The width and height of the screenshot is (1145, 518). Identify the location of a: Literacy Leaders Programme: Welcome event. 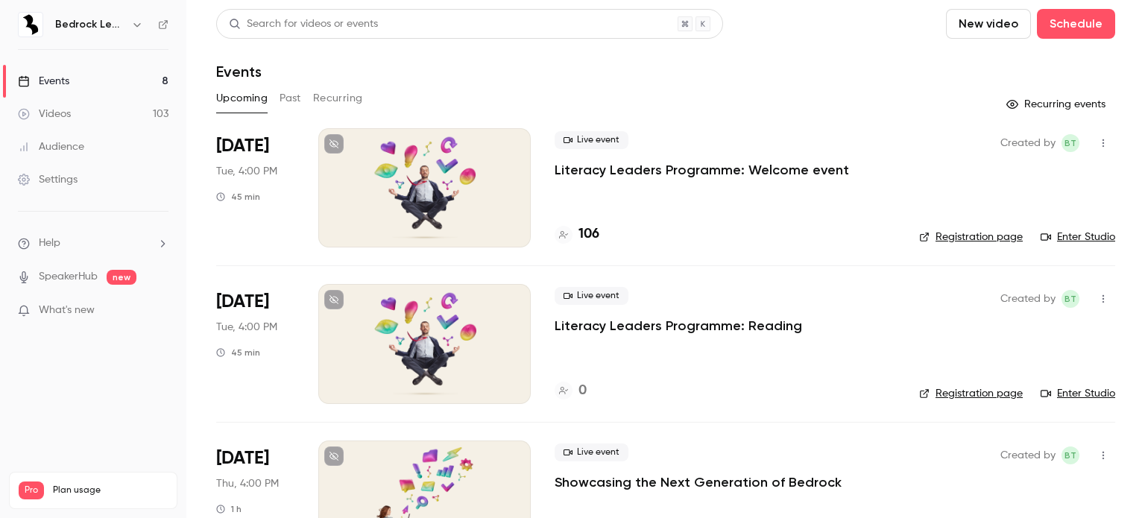
(701, 170).